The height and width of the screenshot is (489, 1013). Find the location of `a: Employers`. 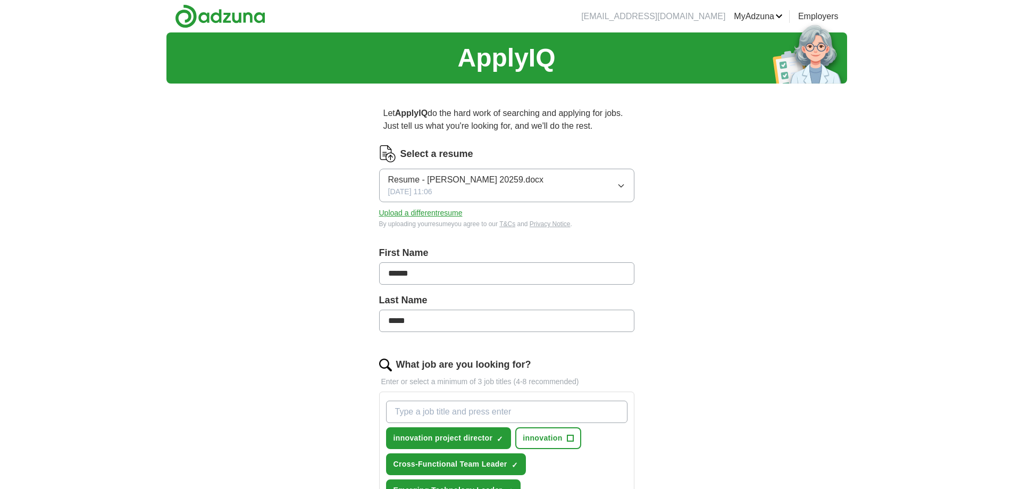

a: Employers is located at coordinates (818, 16).